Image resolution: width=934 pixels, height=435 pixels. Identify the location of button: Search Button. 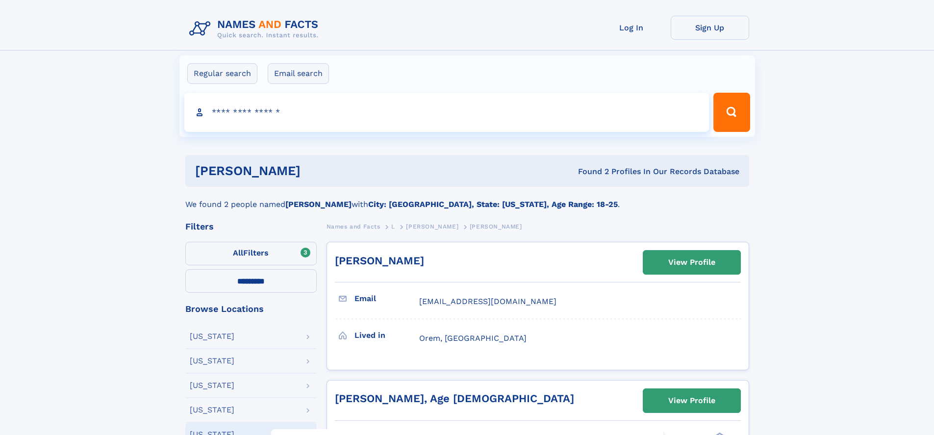
(731, 112).